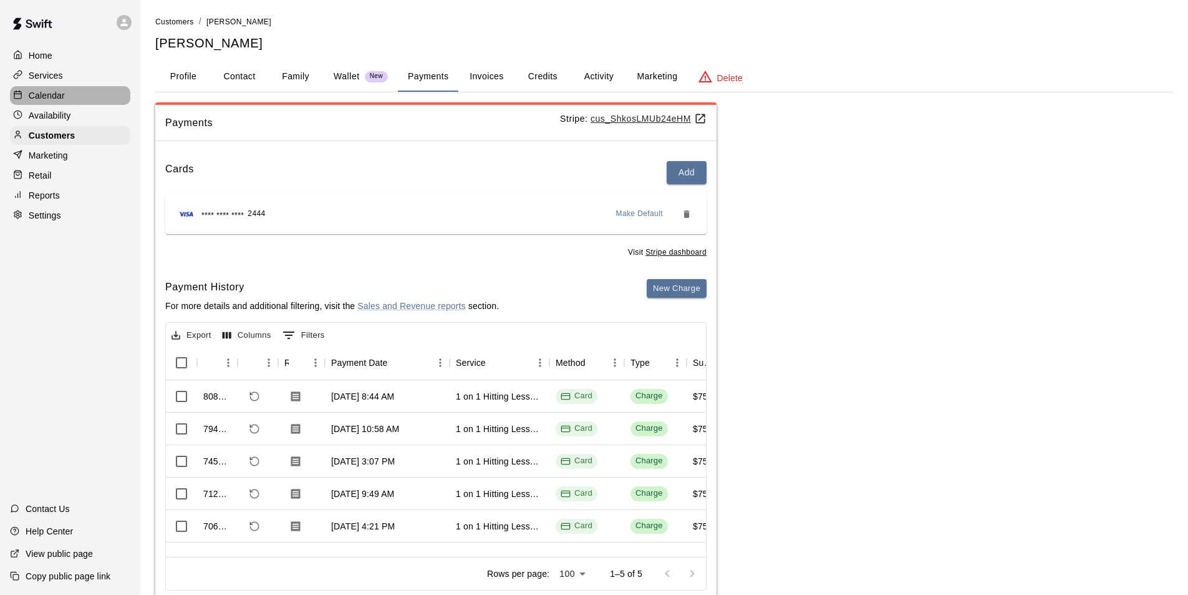 The width and height of the screenshot is (1188, 595). Describe the element at coordinates (52, 135) in the screenshot. I see `p: Customers` at that location.